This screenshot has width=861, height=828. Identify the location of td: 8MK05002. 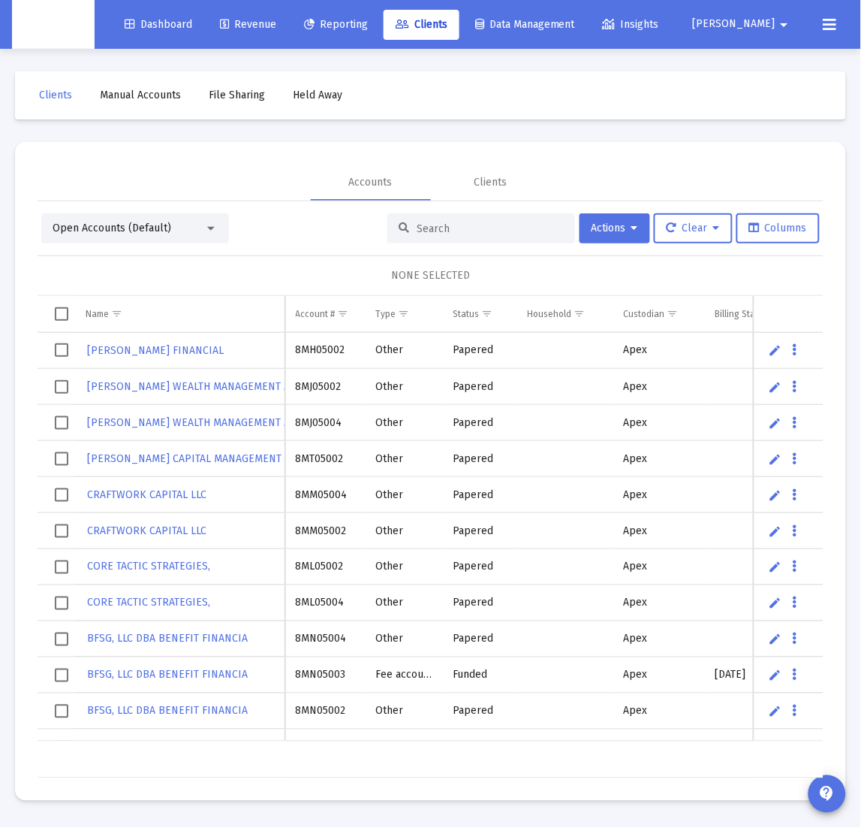
(325, 747).